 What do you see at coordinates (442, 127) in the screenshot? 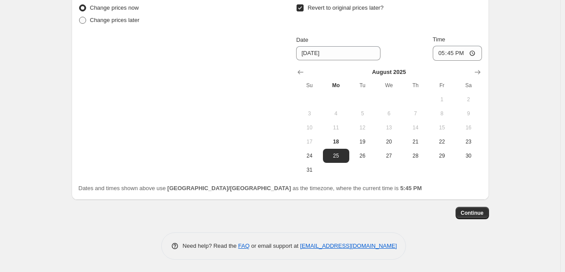
I see `span: 15` at bounding box center [442, 127].